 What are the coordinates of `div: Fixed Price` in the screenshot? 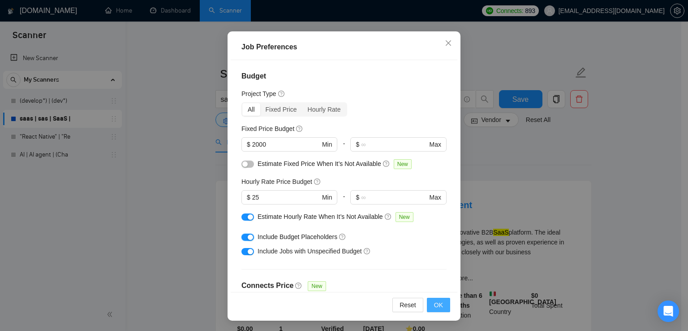 It's located at (281, 109).